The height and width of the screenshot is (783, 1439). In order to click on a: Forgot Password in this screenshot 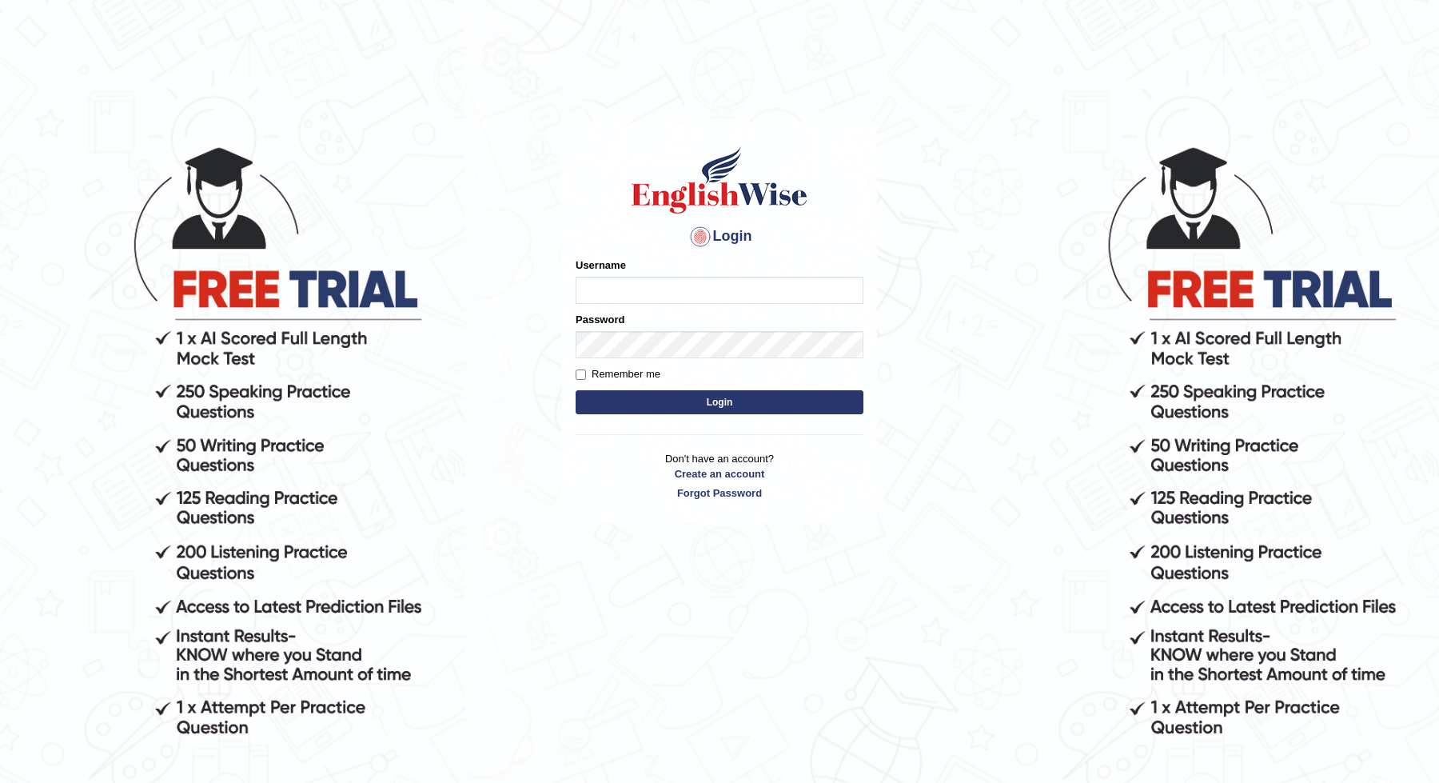, I will do `click(719, 492)`.